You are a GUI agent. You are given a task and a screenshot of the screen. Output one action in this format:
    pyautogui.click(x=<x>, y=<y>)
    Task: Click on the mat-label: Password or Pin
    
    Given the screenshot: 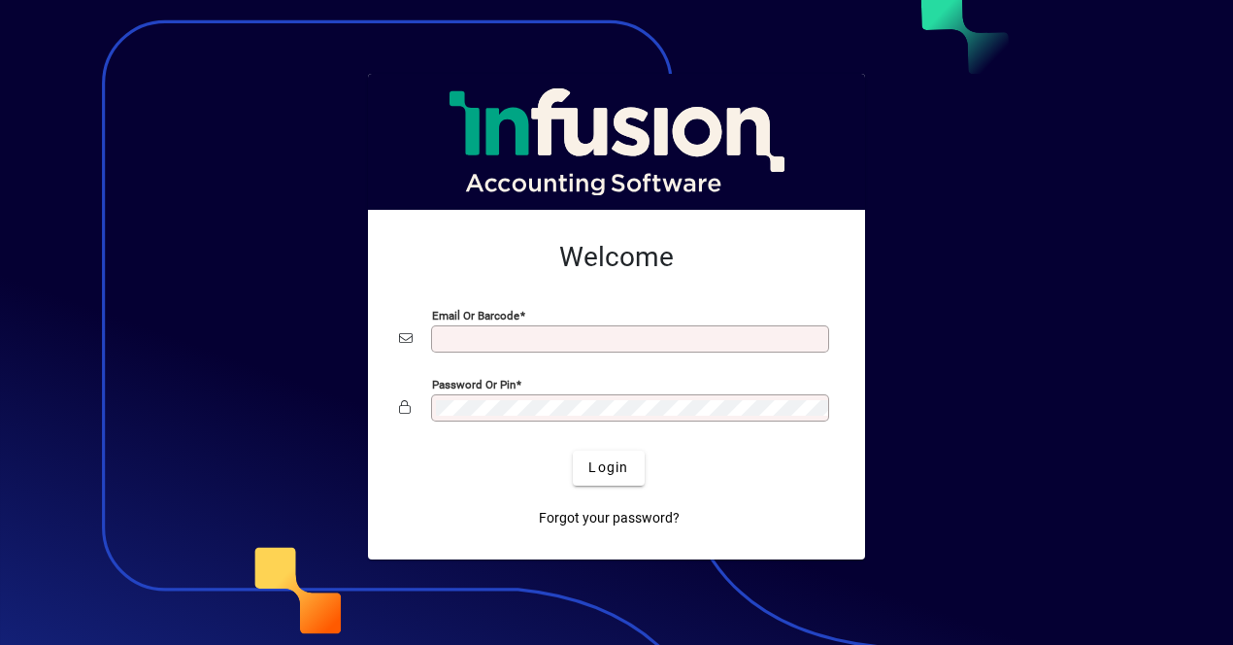 What is the action you would take?
    pyautogui.click(x=474, y=384)
    